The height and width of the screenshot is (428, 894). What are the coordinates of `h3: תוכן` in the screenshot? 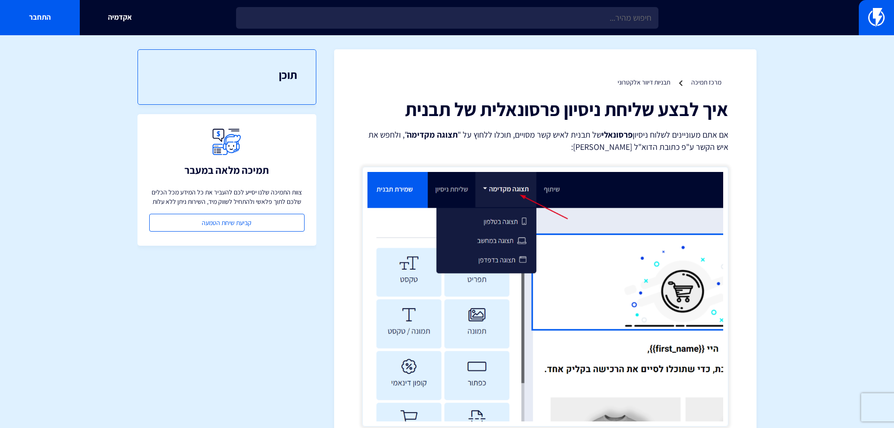 It's located at (227, 75).